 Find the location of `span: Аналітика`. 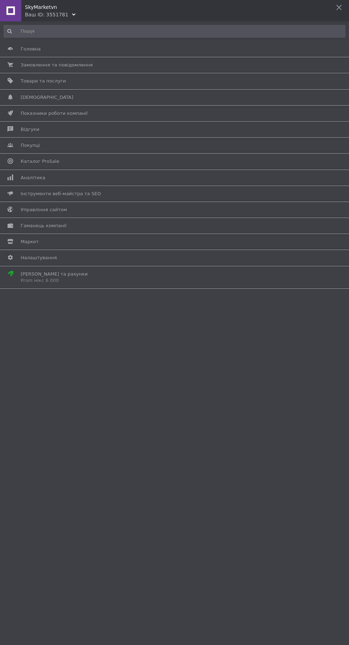

span: Аналітика is located at coordinates (33, 178).